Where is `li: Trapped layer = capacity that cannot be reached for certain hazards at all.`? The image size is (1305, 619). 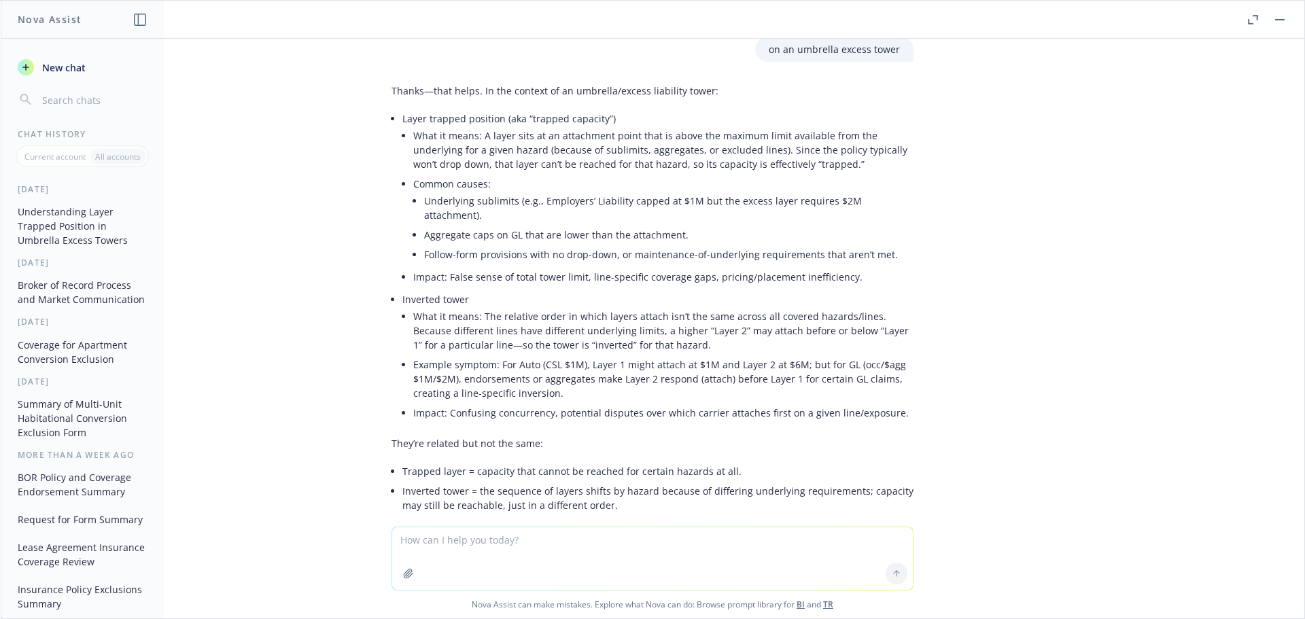 li: Trapped layer = capacity that cannot be reached for certain hazards at all. is located at coordinates (658, 471).